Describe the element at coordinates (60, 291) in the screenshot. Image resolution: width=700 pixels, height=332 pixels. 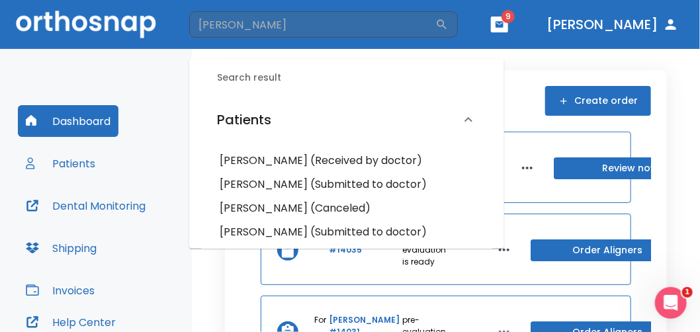
I see `button: Invoices` at that location.